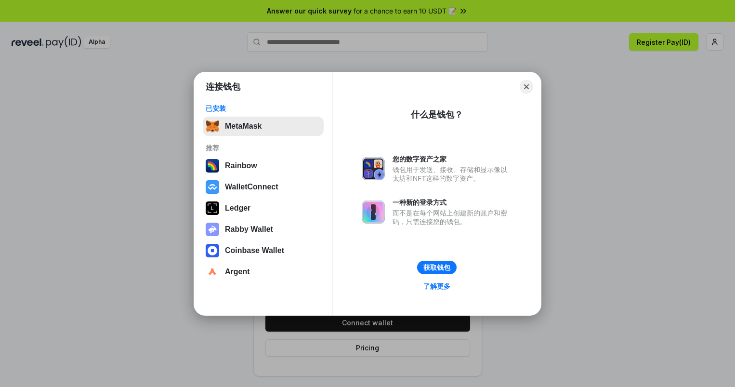  What do you see at coordinates (263, 126) in the screenshot?
I see `button: MetaMask` at bounding box center [263, 126].